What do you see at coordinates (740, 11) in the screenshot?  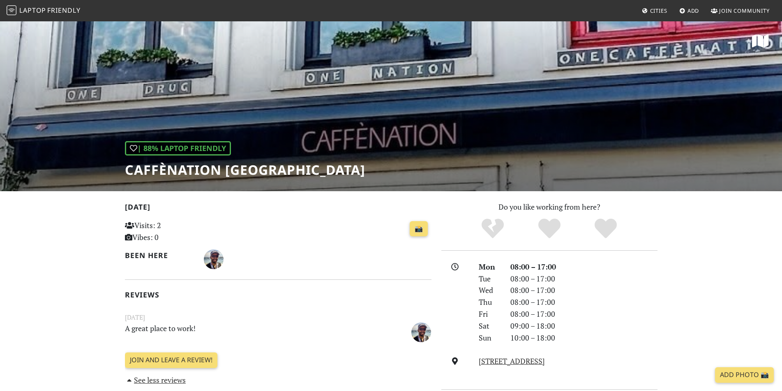 I see `a: Join Community` at bounding box center [740, 11].